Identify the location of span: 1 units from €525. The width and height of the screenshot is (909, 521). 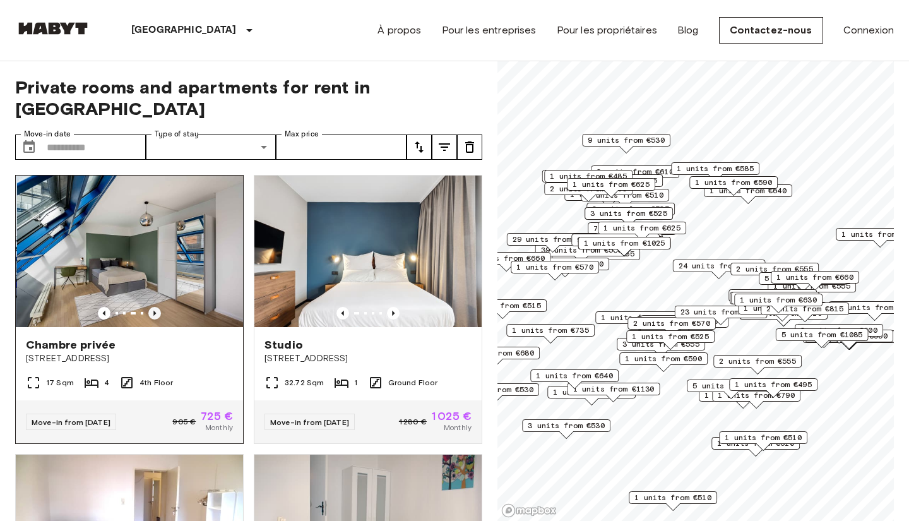
(670, 336).